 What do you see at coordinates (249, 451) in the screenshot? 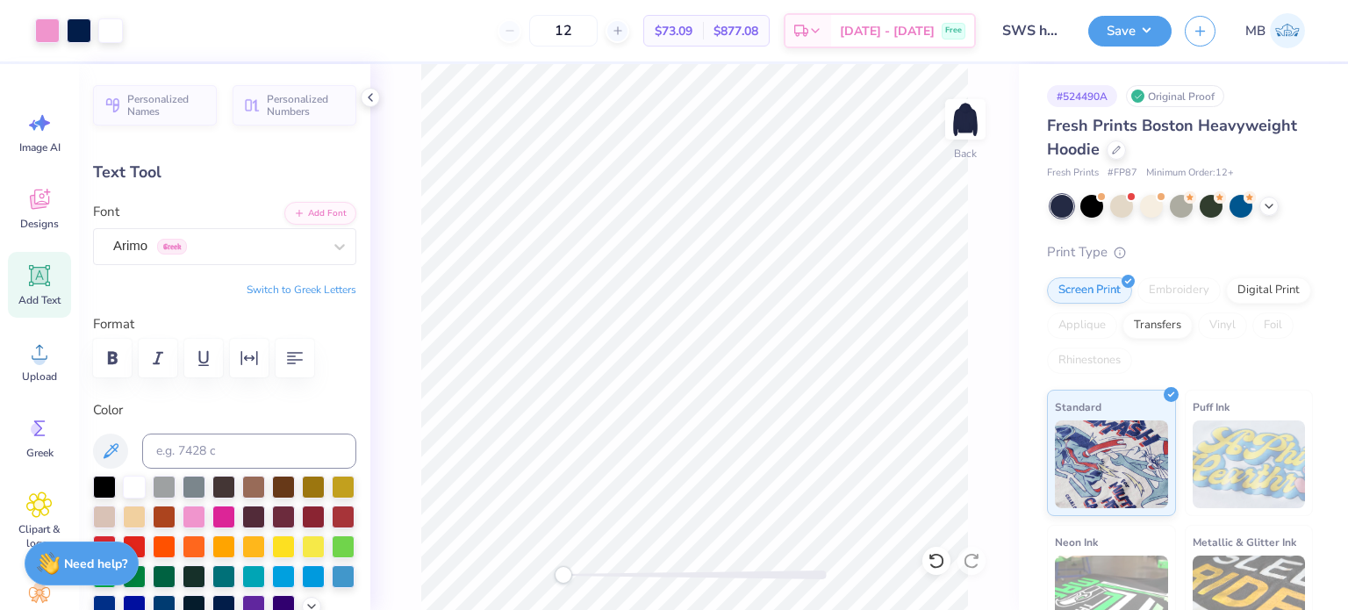
I see `input: e.g. 7428 c` at bounding box center [249, 451].